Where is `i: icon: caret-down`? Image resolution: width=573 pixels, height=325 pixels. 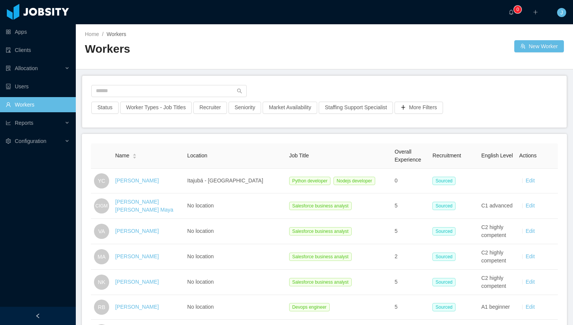 i: icon: caret-down is located at coordinates (135, 157).